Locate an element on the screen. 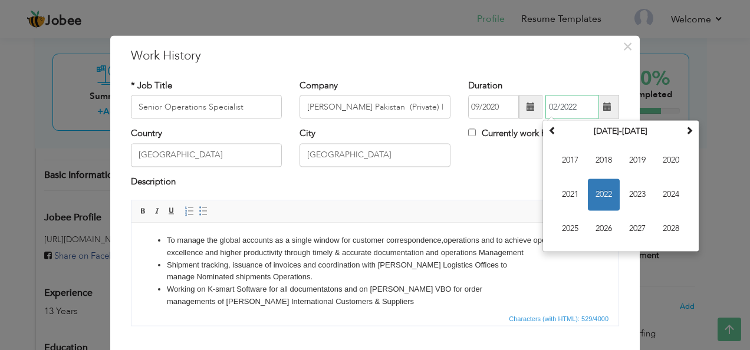  span: 2028 is located at coordinates (671, 229).